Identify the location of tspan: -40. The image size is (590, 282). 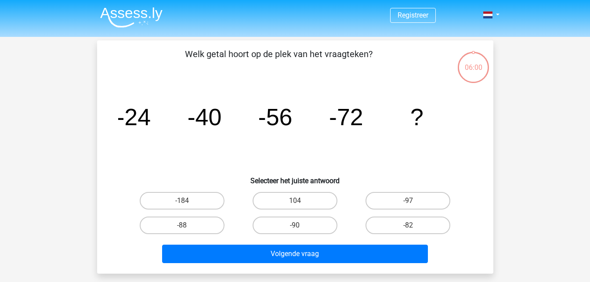
(204, 117).